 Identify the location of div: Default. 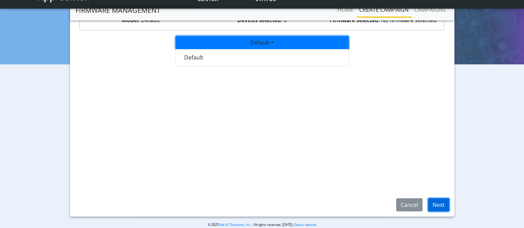
(262, 57).